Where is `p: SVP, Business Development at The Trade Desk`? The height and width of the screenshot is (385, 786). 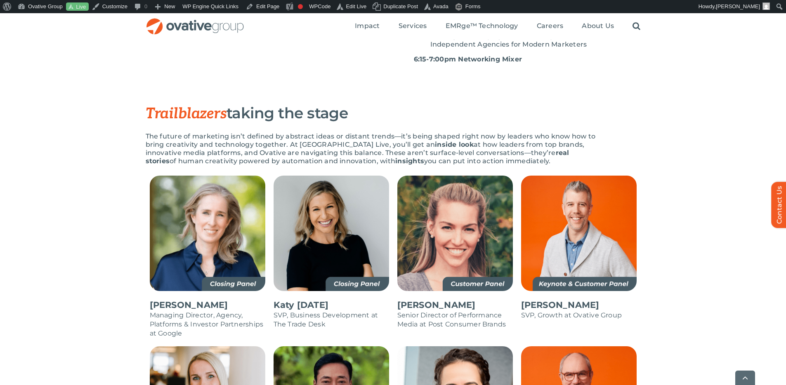 p: SVP, Business Development at The Trade Desk is located at coordinates (331, 320).